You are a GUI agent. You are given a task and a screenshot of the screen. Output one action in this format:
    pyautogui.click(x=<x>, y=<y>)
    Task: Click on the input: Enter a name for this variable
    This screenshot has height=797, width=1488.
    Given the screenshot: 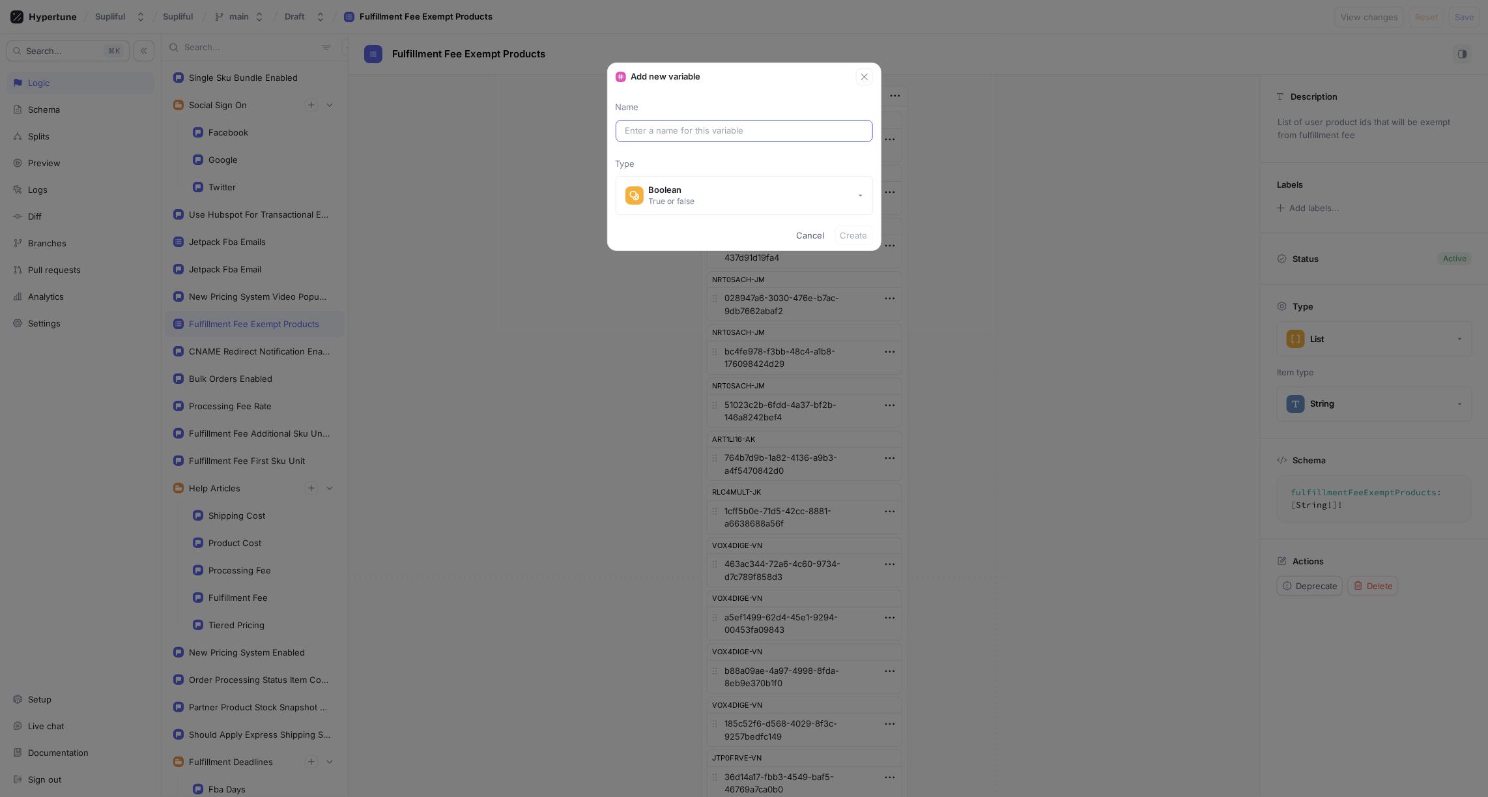 What is the action you would take?
    pyautogui.click(x=744, y=131)
    